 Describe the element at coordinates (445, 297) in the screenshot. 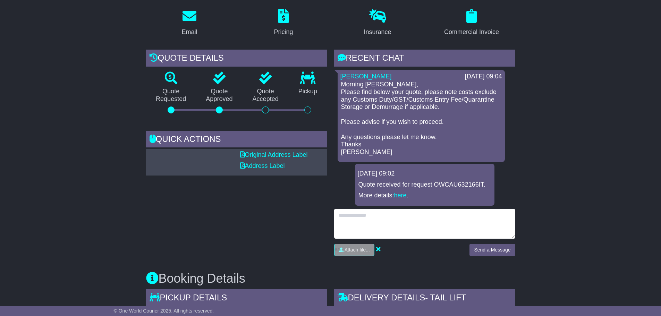

I see `span: - Tail Lift` at that location.